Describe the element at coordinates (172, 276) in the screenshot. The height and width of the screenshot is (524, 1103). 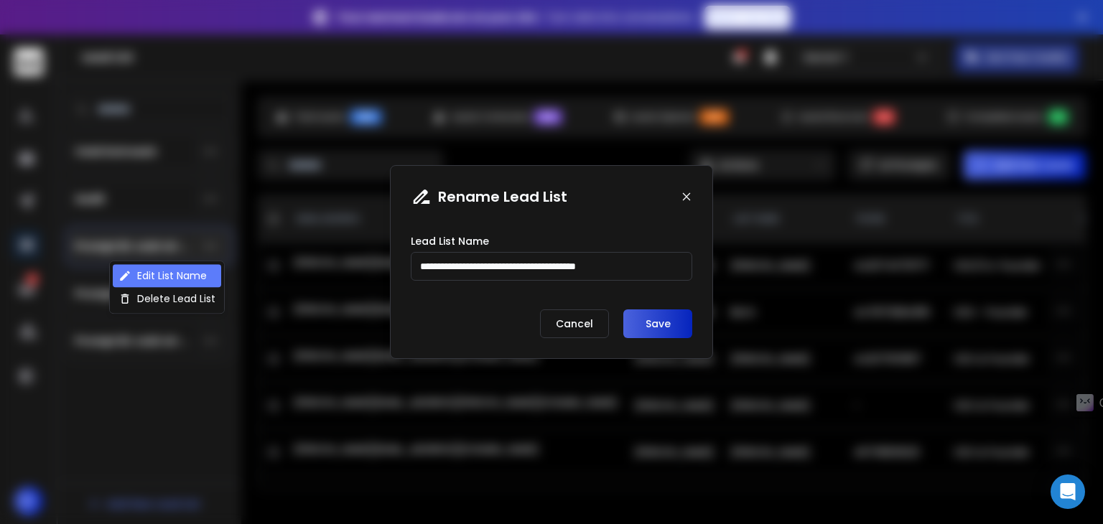
I see `p: Edit List Name` at that location.